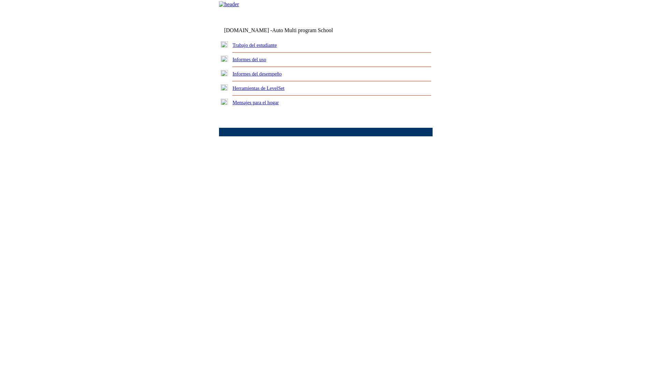 The height and width of the screenshot is (369, 655). Describe the element at coordinates (256, 102) in the screenshot. I see `a: Mensajes para el hogar` at that location.